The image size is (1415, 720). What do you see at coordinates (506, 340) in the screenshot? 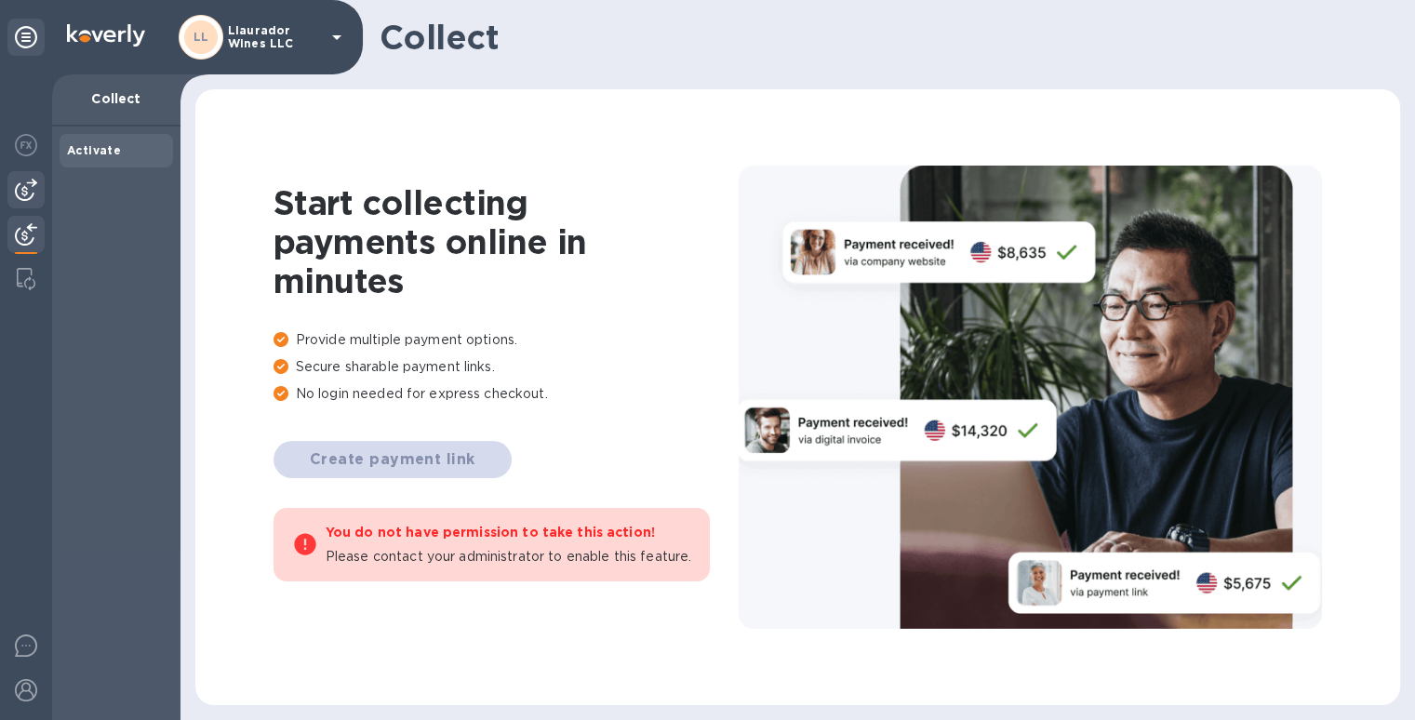
I see `p: Provide multiple payment options.` at bounding box center [506, 340].